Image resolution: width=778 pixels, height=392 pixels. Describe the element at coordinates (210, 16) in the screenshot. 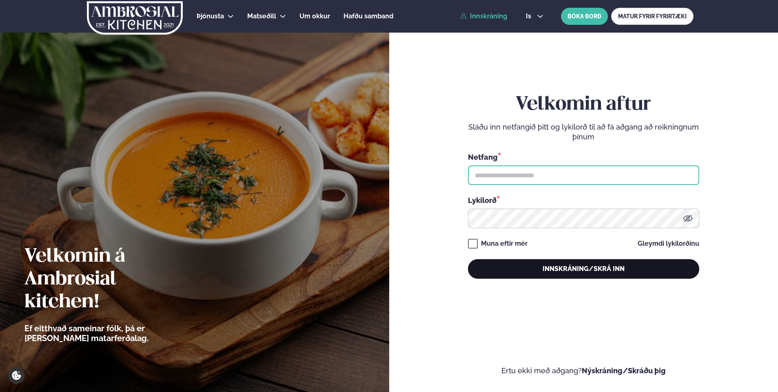

I see `a: Þjónusta` at that location.